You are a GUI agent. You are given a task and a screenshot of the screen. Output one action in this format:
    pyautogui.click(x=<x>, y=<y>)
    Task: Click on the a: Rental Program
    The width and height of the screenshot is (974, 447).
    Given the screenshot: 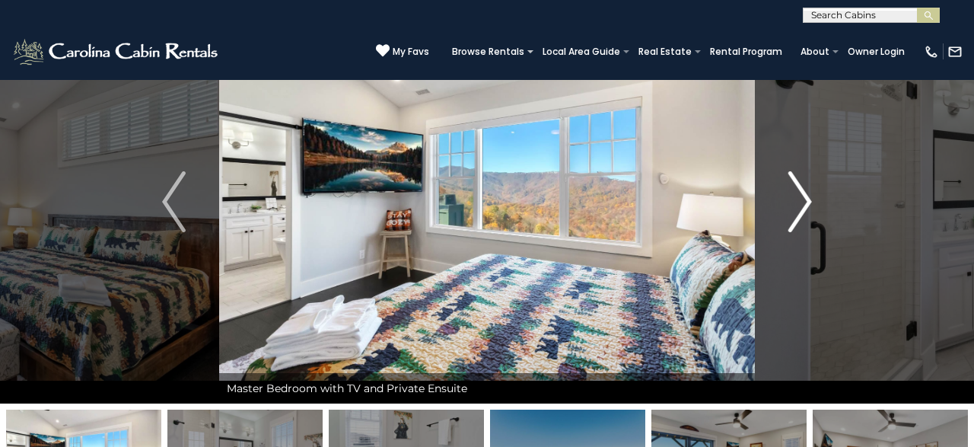 What is the action you would take?
    pyautogui.click(x=745, y=52)
    